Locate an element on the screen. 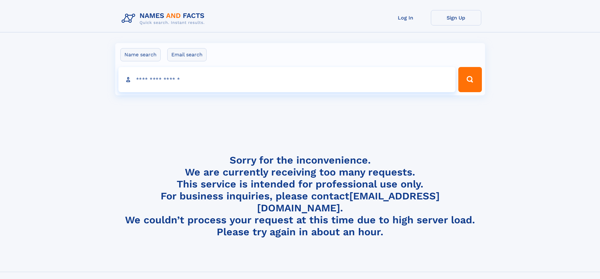  input: search input is located at coordinates (287, 80).